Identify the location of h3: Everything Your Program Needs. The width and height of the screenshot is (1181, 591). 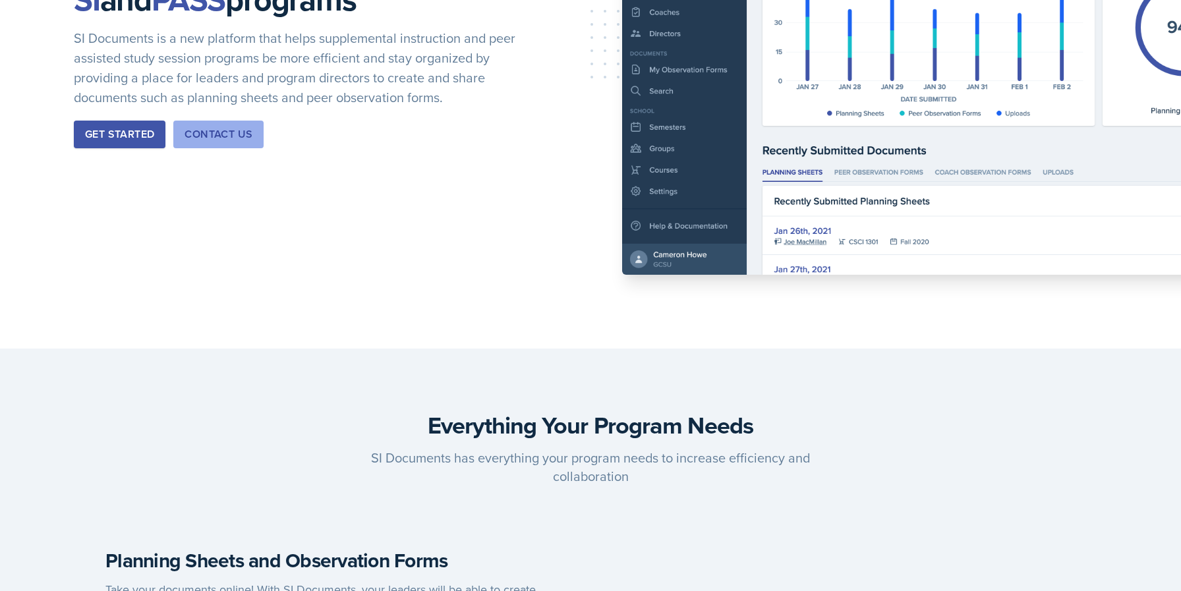
(590, 425).